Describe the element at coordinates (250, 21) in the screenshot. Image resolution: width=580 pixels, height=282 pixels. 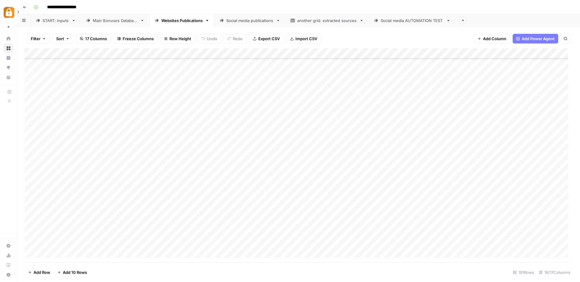
I see `div: Social media publications` at that location.